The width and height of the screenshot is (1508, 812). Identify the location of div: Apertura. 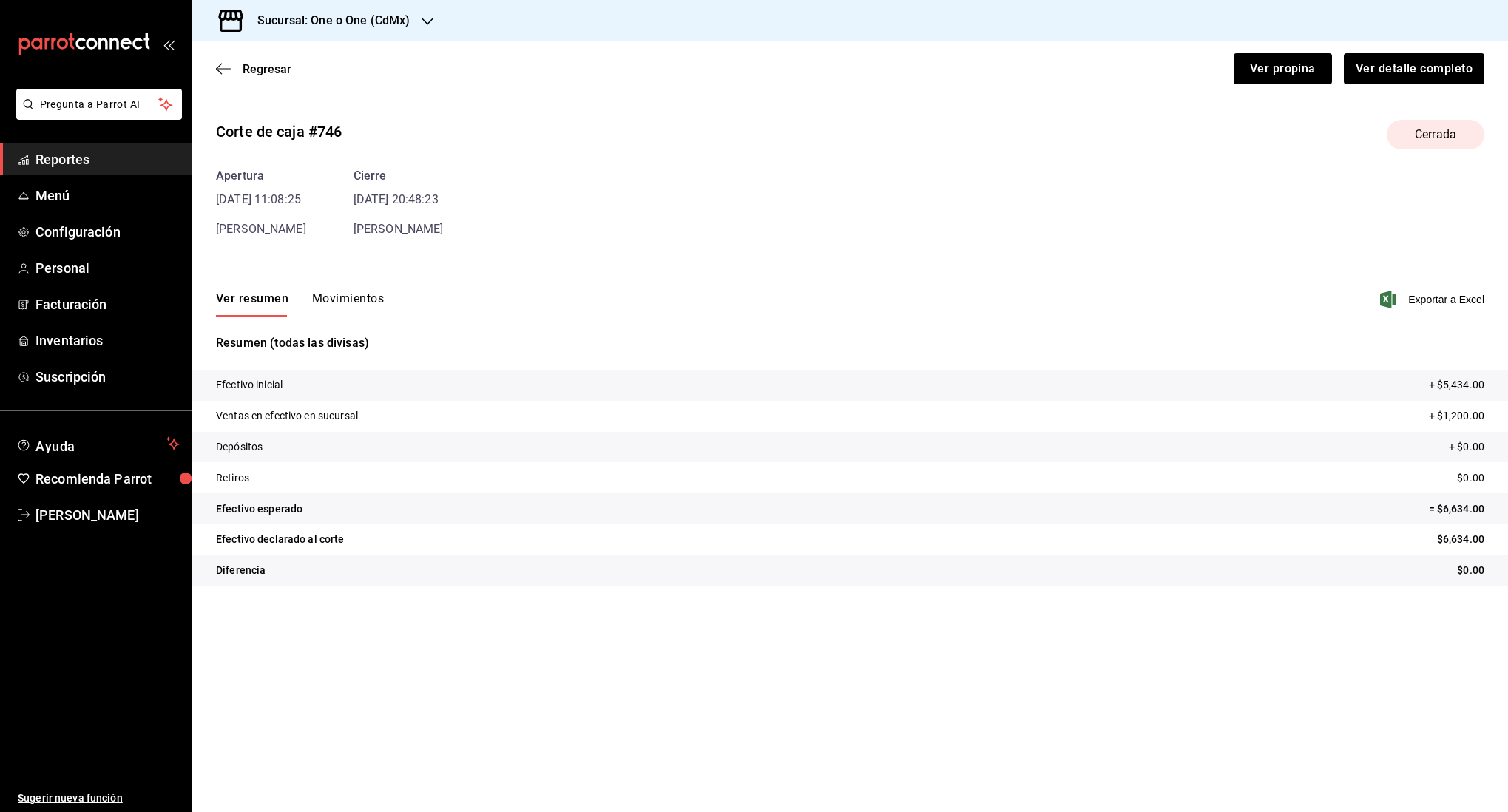
(261, 176).